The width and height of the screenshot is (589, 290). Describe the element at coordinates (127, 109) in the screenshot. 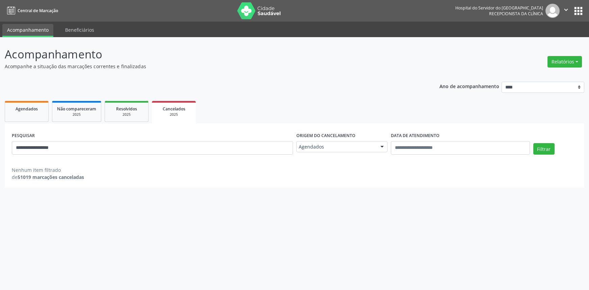

I see `span: Resolvidos` at that location.